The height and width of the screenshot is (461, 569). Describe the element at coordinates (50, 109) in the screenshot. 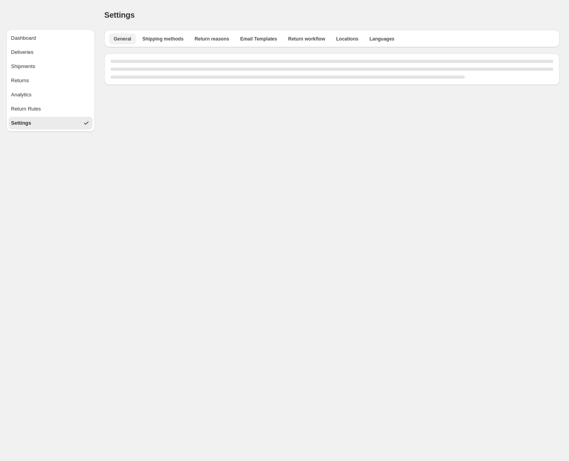

I see `button: Return Rules` at that location.